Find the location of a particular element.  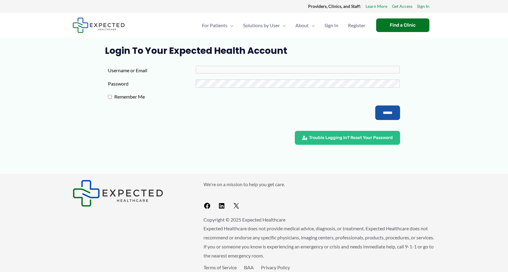

a: For PatientsMenu Toggle is located at coordinates (218, 25).